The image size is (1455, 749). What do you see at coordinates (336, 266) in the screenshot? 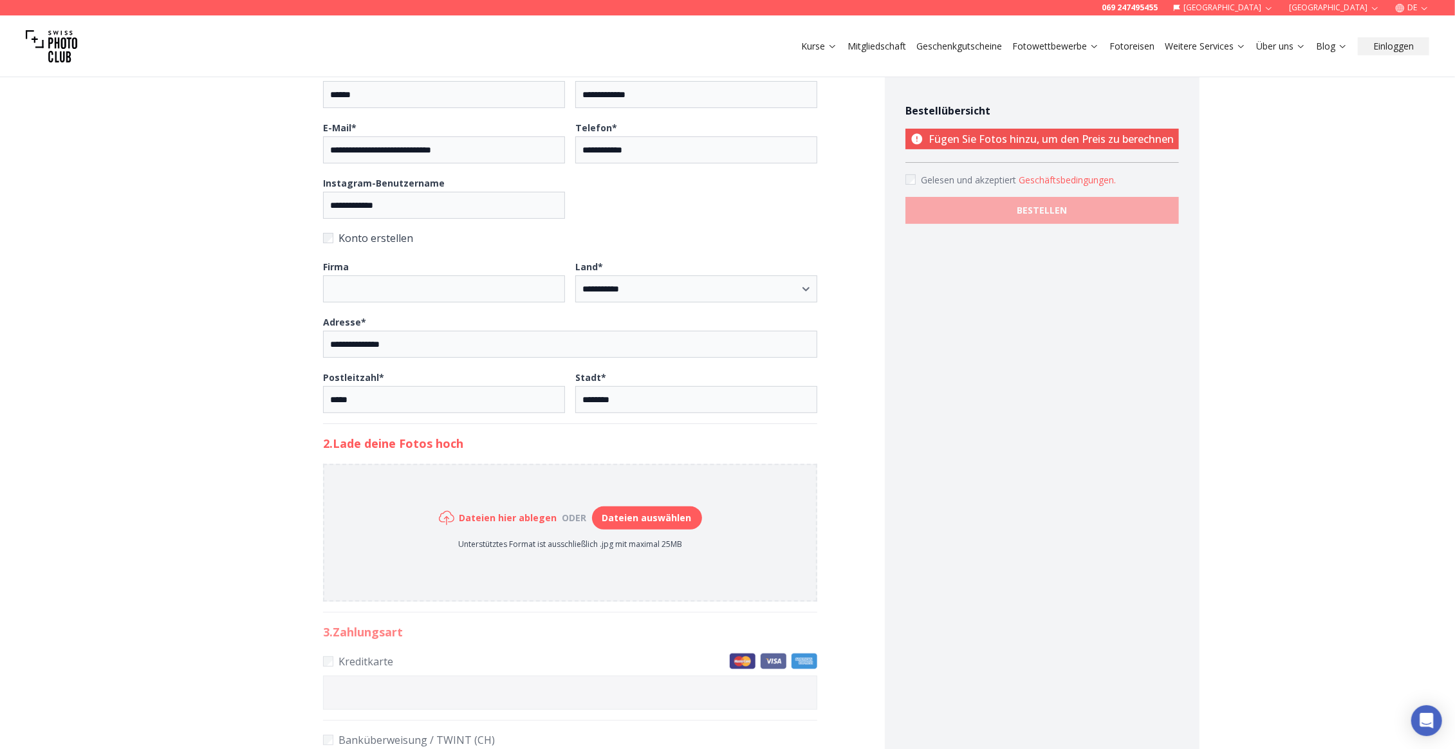
I see `b: Firma` at bounding box center [336, 266].